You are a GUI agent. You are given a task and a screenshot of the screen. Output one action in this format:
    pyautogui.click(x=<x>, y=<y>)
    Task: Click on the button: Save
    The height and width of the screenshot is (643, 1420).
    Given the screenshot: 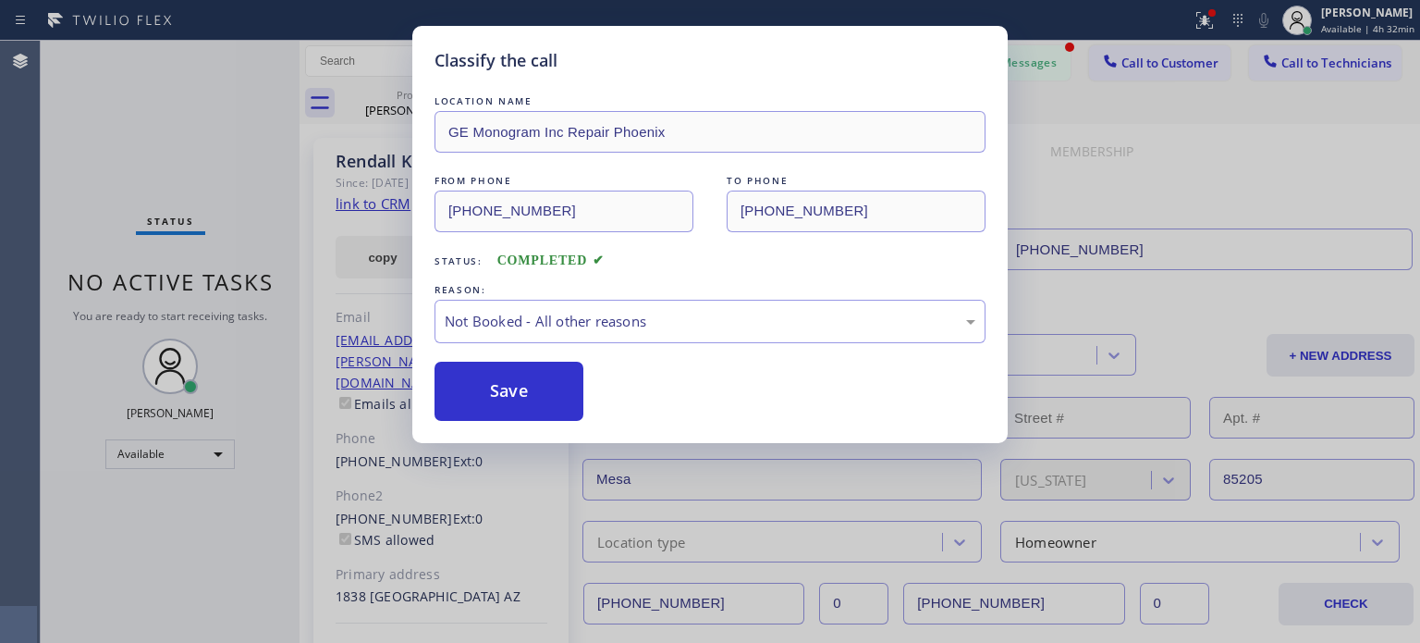 What is the action you would take?
    pyautogui.click(x=509, y=391)
    